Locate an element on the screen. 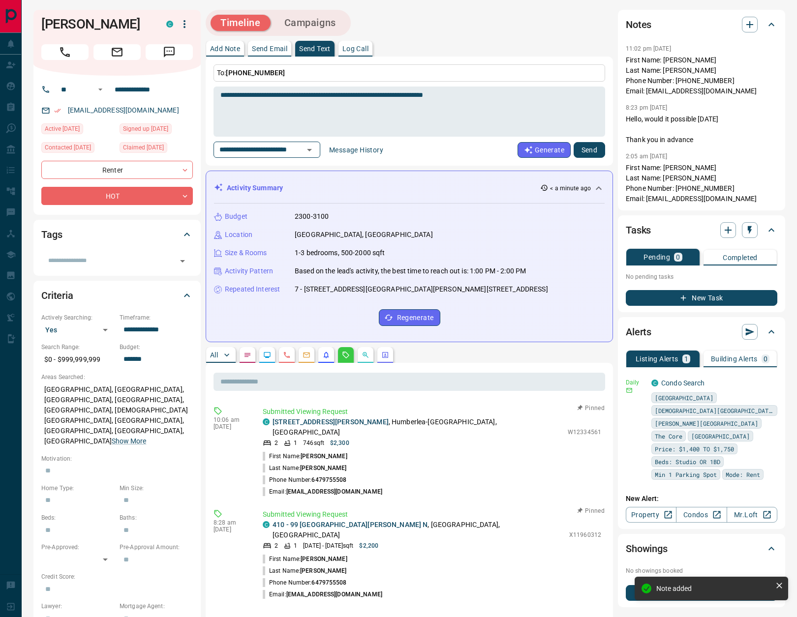  p: To: is located at coordinates (409, 73).